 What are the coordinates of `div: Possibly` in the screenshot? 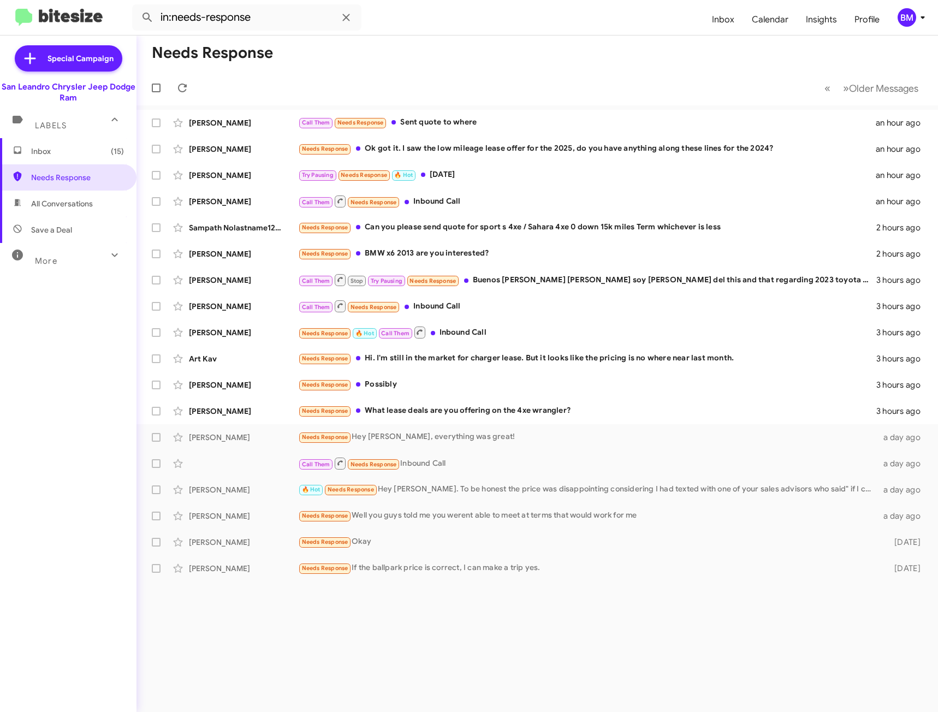 It's located at (587, 384).